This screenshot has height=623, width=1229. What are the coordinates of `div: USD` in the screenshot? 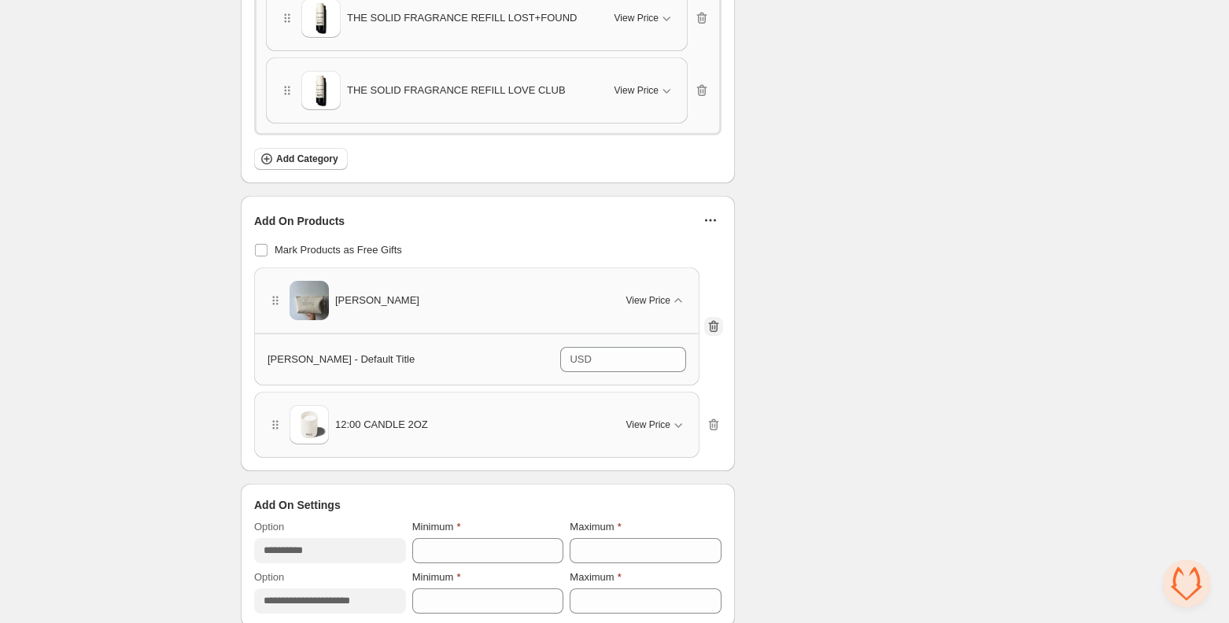 It's located at (580, 359).